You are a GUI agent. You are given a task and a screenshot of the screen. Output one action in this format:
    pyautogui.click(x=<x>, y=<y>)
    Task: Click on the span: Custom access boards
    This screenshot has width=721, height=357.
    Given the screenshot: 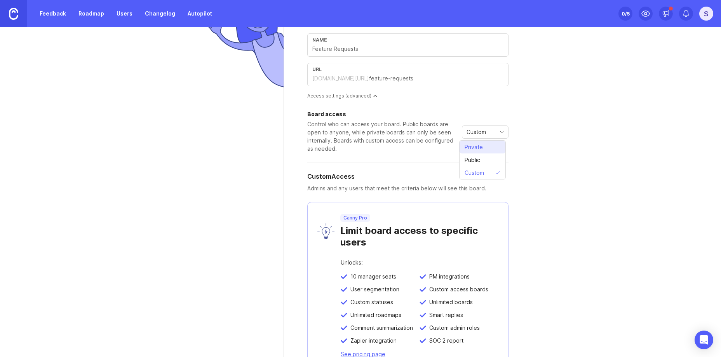 What is the action you would take?
    pyautogui.click(x=457, y=289)
    